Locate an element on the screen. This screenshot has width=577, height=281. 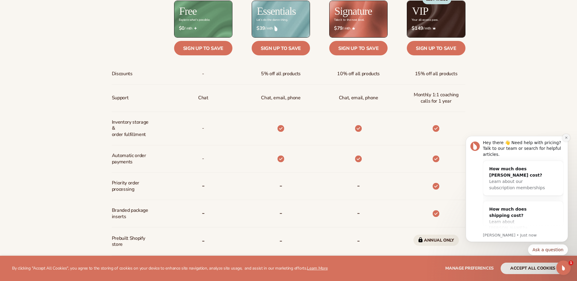
span: Manage preferences is located at coordinates (469, 268).